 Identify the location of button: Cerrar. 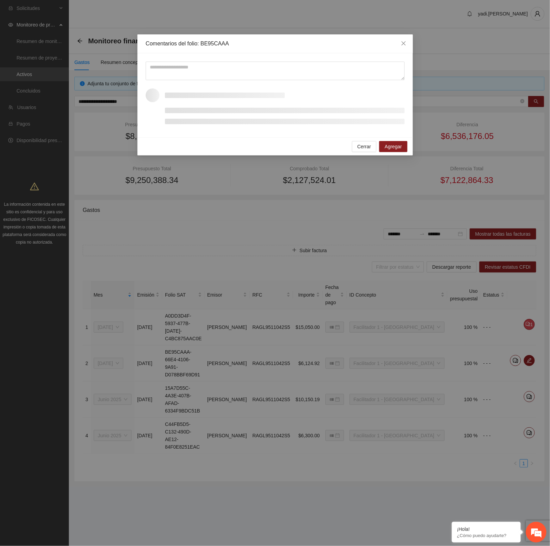
(364, 147).